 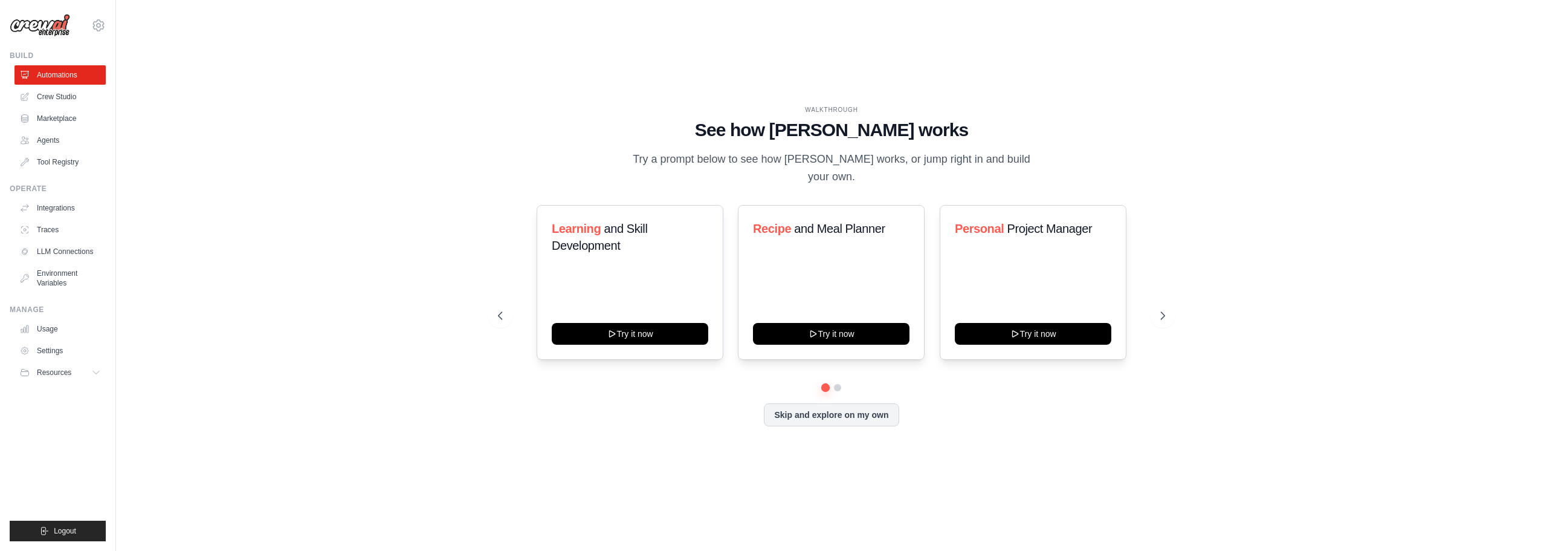 I want to click on a: Integrations, so click(x=60, y=208).